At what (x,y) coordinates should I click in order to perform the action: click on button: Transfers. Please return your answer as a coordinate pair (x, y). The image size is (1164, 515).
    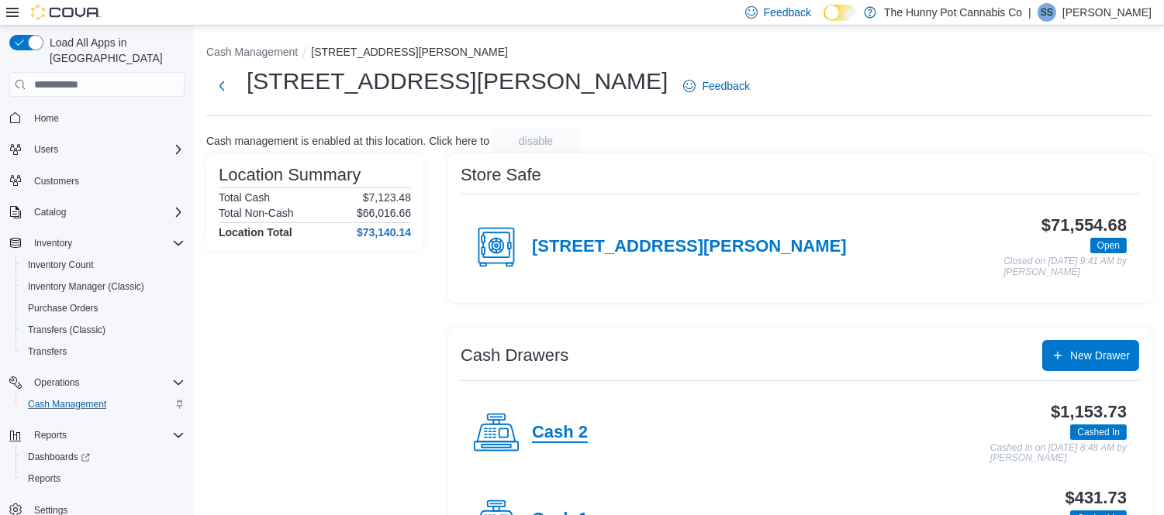
    Looking at the image, I should click on (103, 352).